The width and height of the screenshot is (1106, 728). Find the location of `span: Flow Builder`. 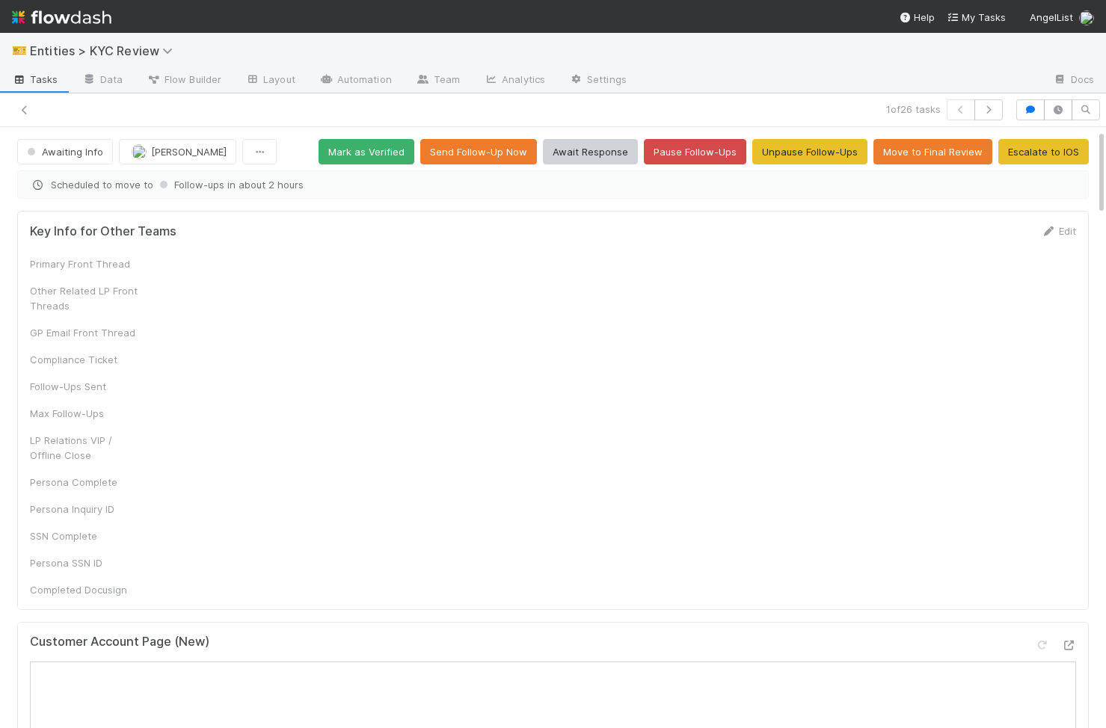

span: Flow Builder is located at coordinates (184, 79).